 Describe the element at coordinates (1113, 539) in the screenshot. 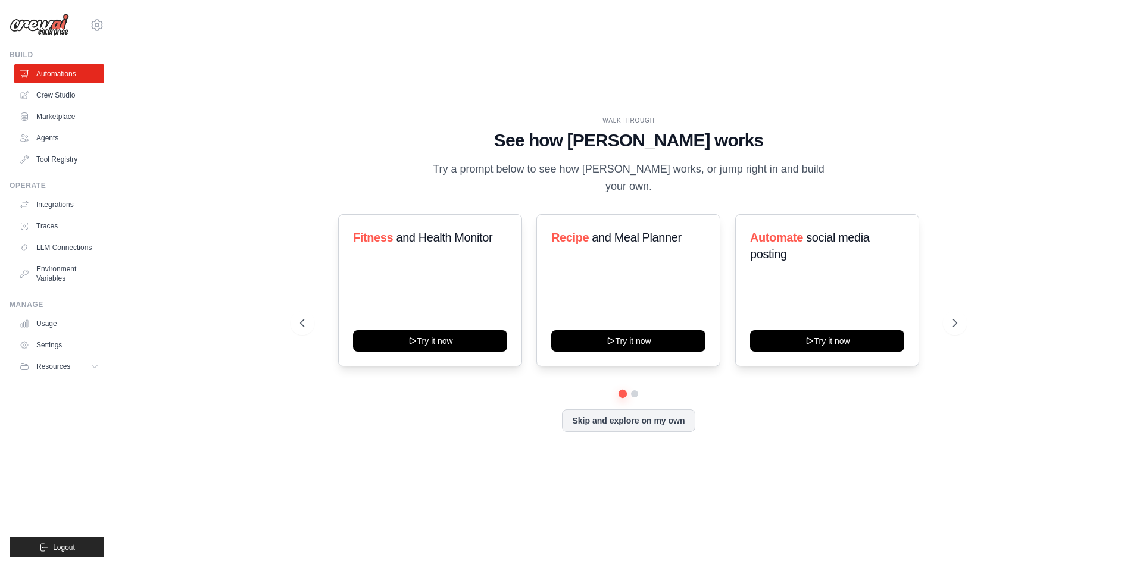

I see `div: Chat Widget` at that location.